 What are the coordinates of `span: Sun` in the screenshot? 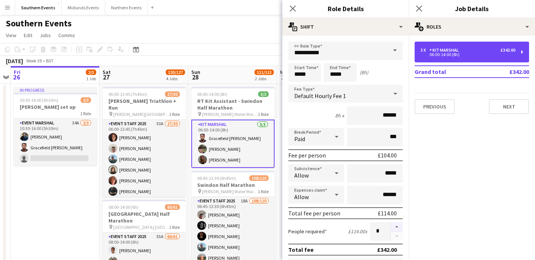 It's located at (196, 72).